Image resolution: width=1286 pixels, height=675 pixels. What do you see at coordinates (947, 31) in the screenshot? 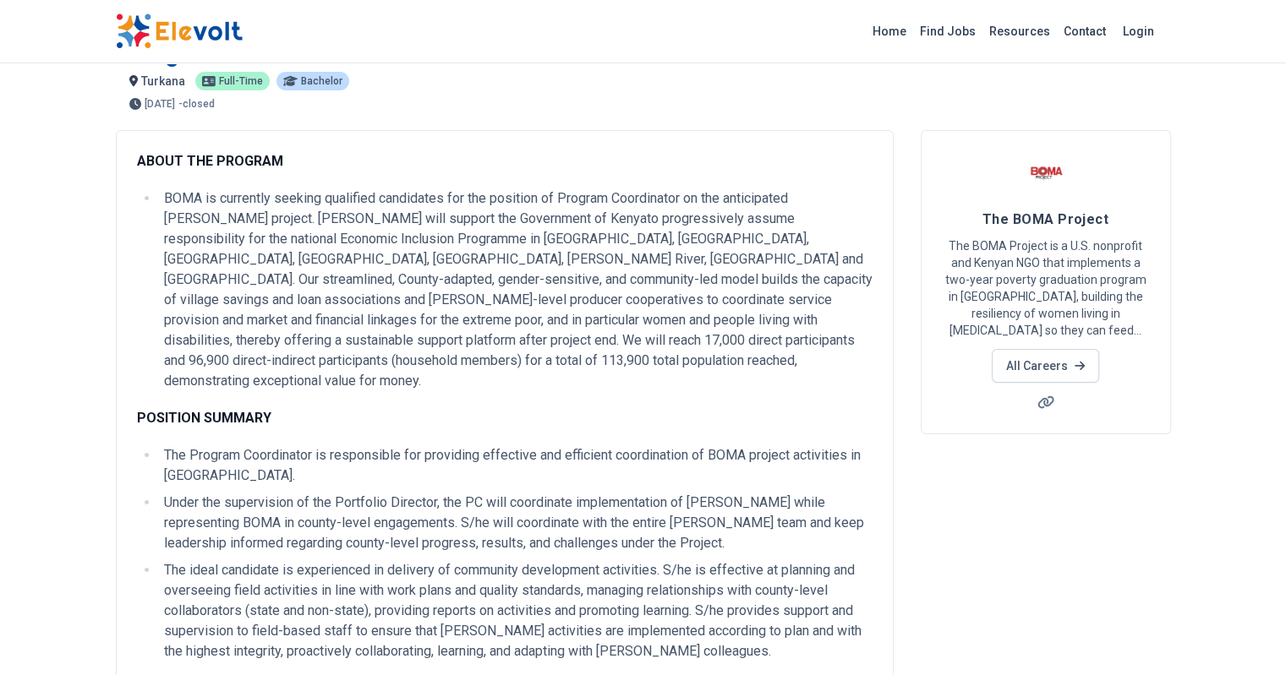
I see `a: Find Jobs` at bounding box center [947, 31].